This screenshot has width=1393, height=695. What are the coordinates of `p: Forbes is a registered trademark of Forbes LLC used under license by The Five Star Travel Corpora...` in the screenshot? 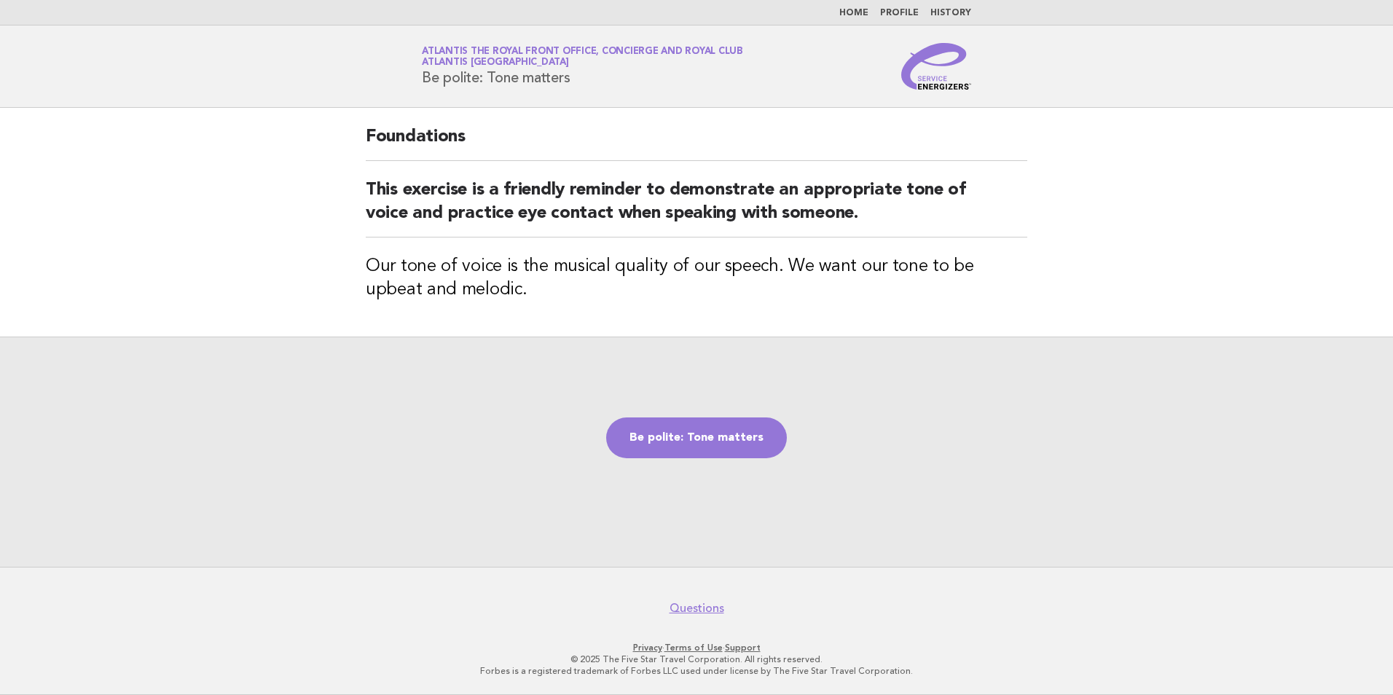 It's located at (696, 671).